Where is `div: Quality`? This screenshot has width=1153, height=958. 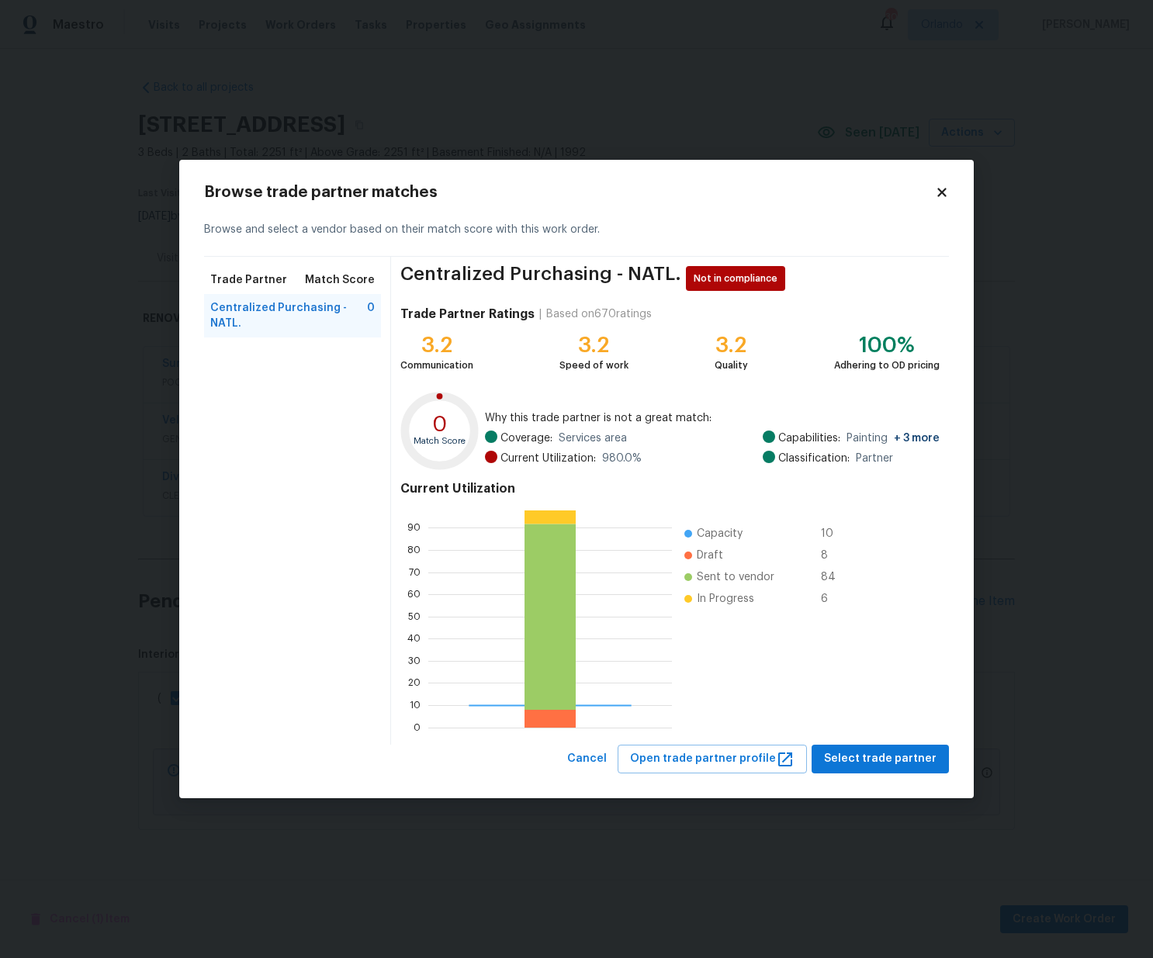
div: Quality is located at coordinates (731, 366).